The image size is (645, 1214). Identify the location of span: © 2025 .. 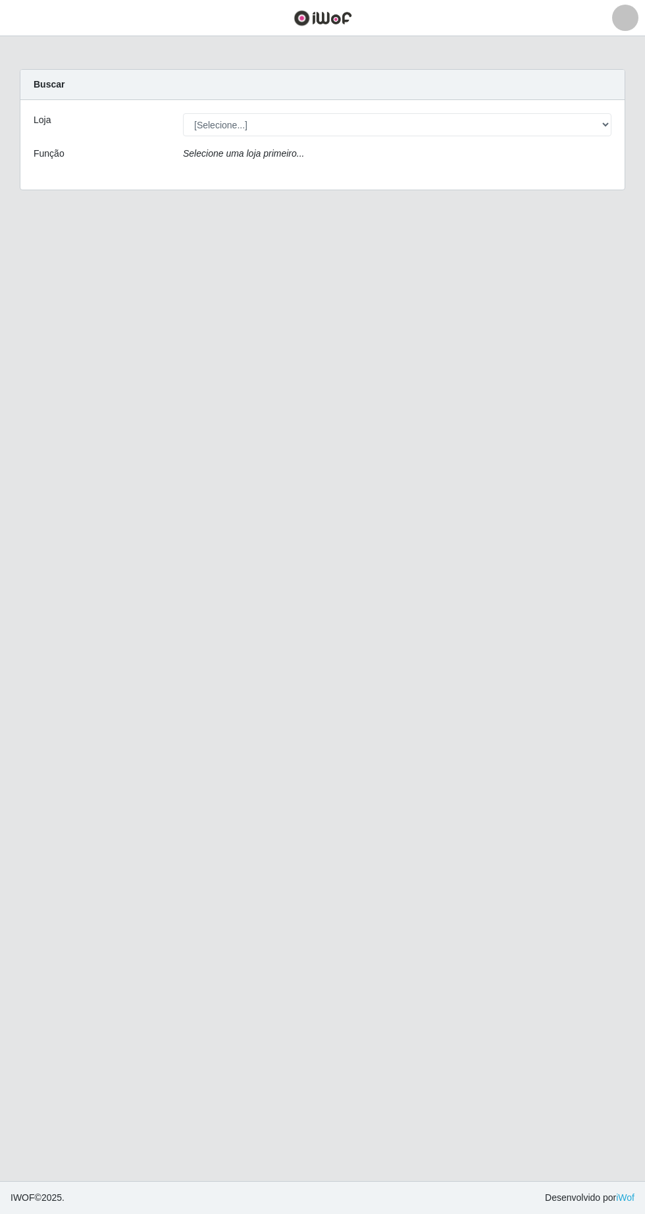
(38, 1198).